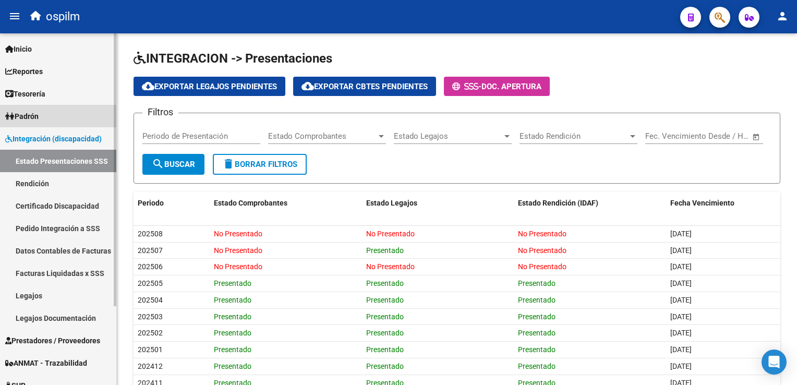 This screenshot has height=385, width=797. I want to click on span: Exportar Legajos Pendientes, so click(209, 87).